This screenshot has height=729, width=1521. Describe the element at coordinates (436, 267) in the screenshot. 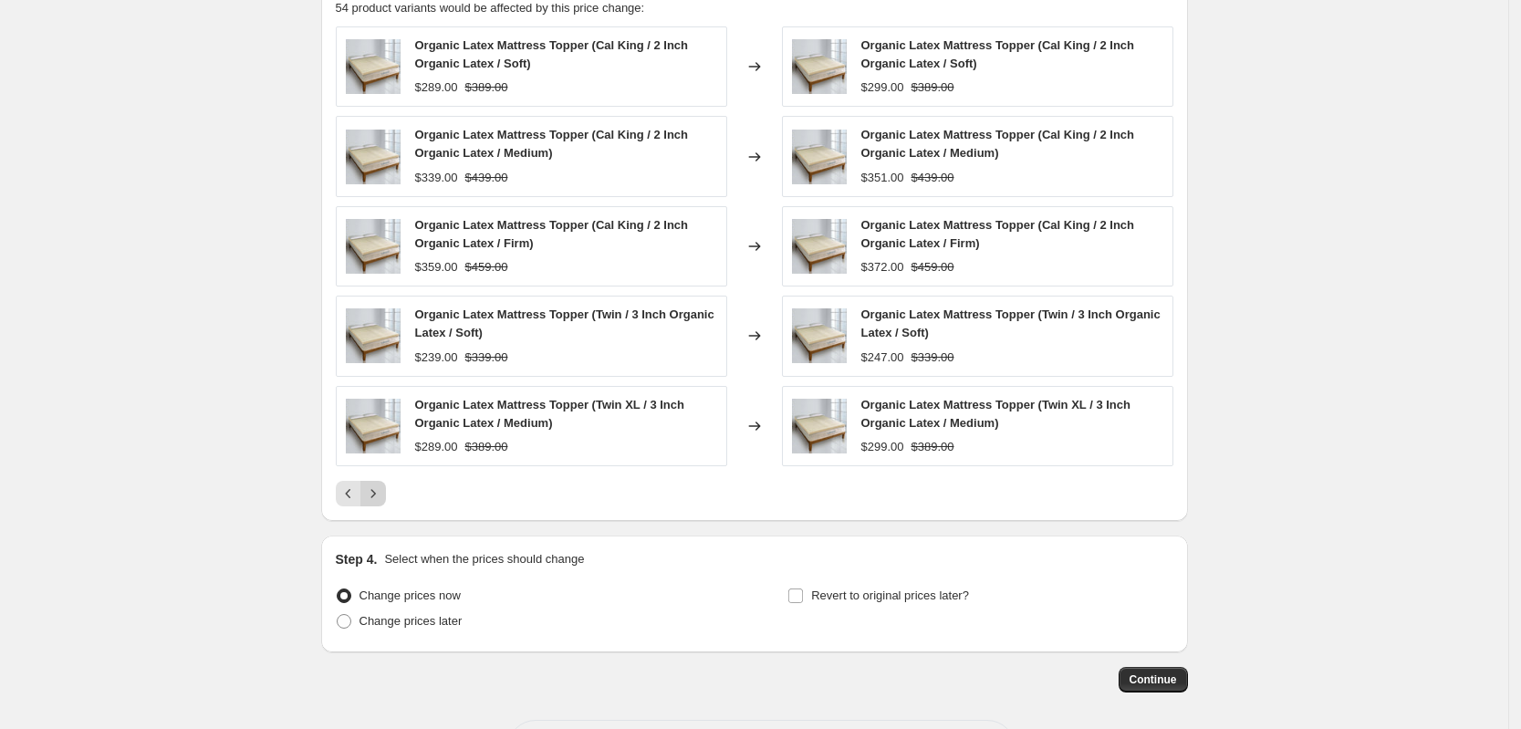

I see `div: $359.00` at that location.